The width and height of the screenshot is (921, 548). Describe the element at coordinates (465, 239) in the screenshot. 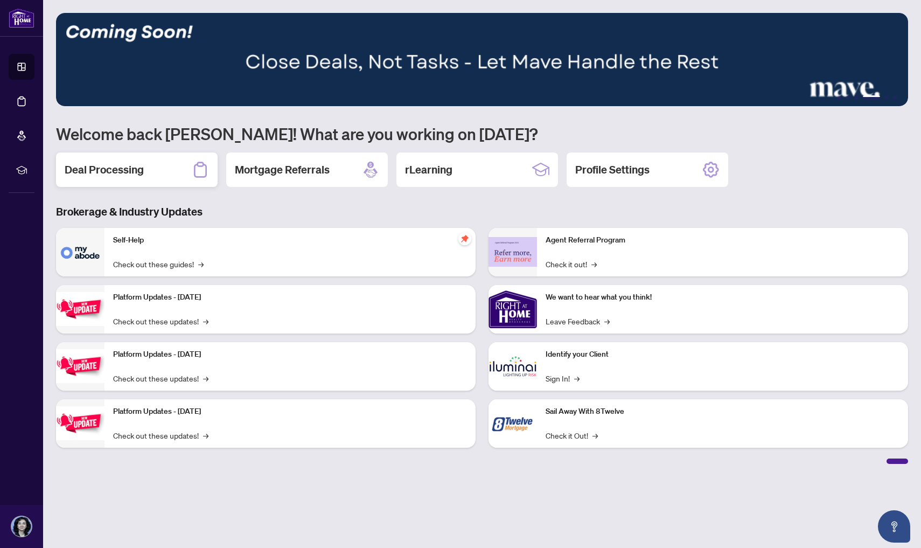

I see `span: pushpin` at that location.